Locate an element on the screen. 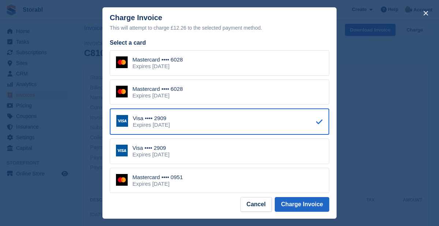 This screenshot has width=439, height=226. div: This will attempt to charge £12.26 to the selected payment method. is located at coordinates (219, 28).